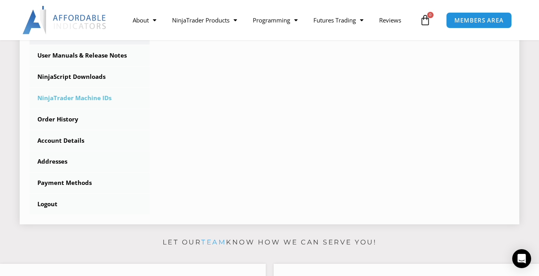 The image size is (539, 276). Describe the element at coordinates (430, 15) in the screenshot. I see `span: 0` at that location.